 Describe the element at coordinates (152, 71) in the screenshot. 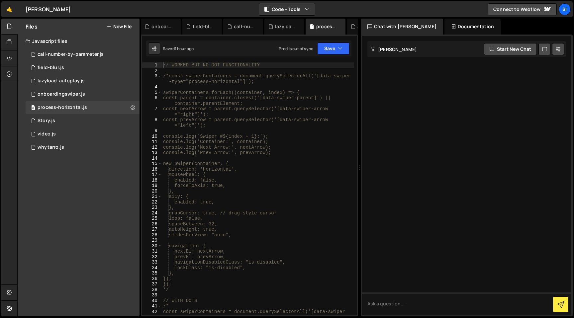

I see `div: 2` at that location.